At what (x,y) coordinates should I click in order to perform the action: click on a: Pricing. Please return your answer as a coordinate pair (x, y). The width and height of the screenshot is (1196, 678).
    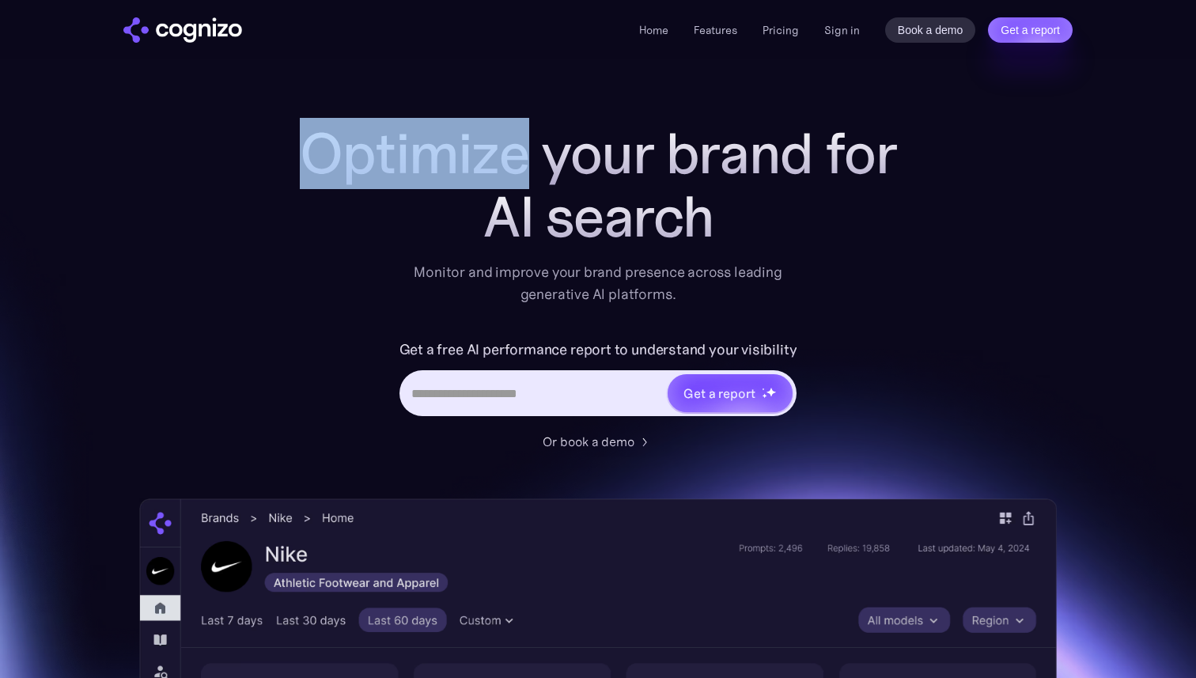
    Looking at the image, I should click on (781, 30).